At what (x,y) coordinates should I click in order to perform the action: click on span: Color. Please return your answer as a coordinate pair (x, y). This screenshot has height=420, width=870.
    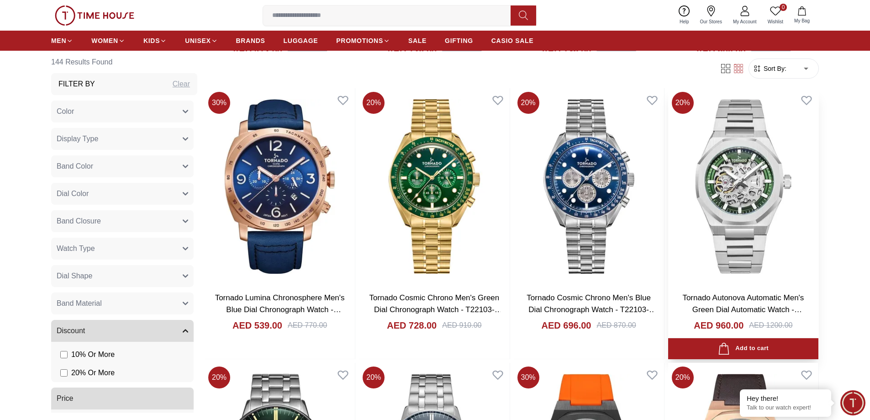
    Looking at the image, I should click on (65, 111).